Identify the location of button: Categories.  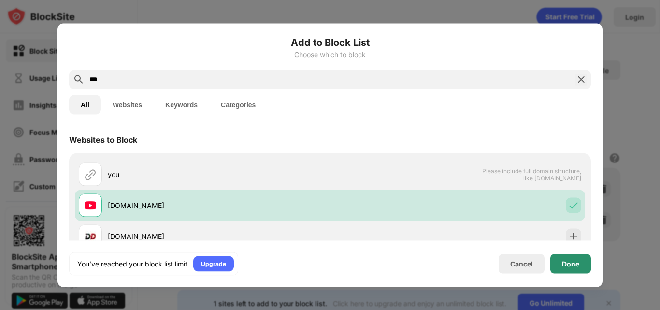
(238, 104).